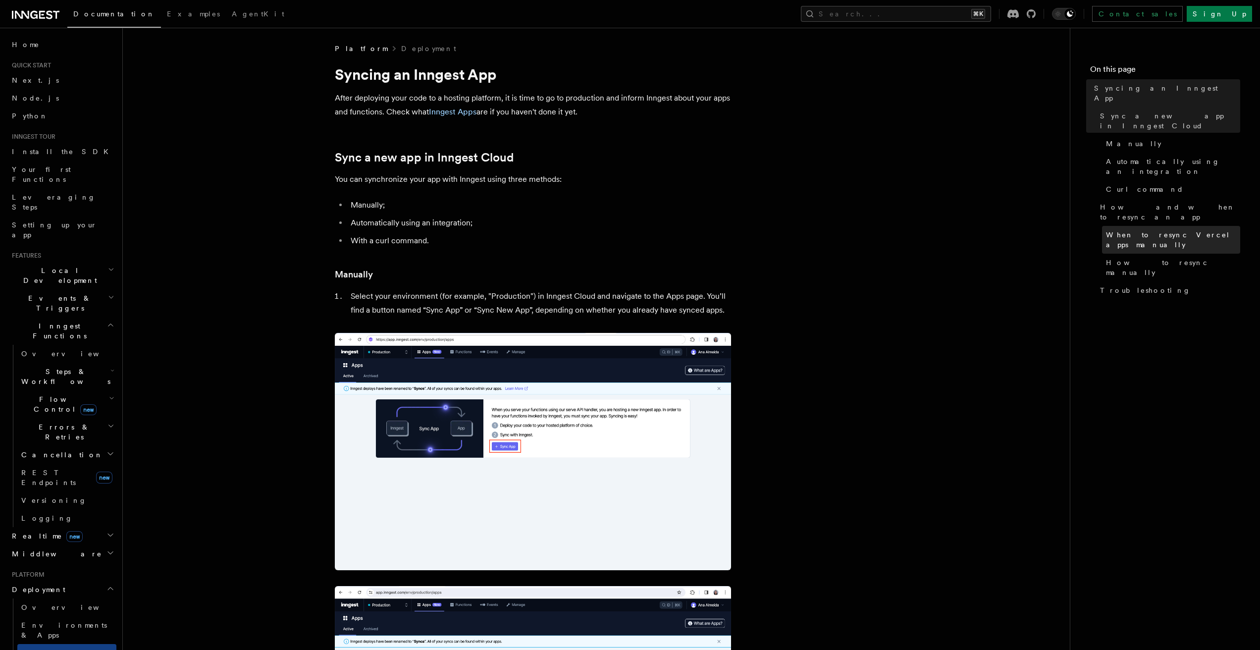 The height and width of the screenshot is (650, 1260). I want to click on span: Home, so click(26, 45).